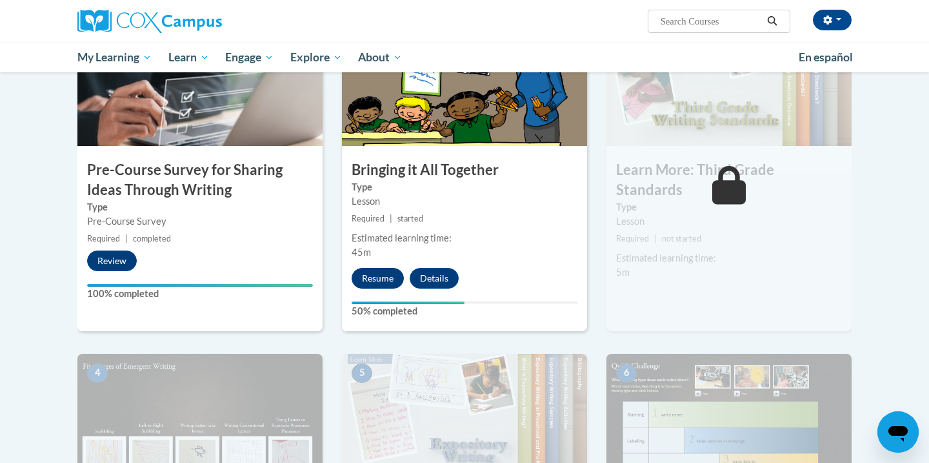 This screenshot has width=929, height=463. I want to click on a: En español, so click(826, 57).